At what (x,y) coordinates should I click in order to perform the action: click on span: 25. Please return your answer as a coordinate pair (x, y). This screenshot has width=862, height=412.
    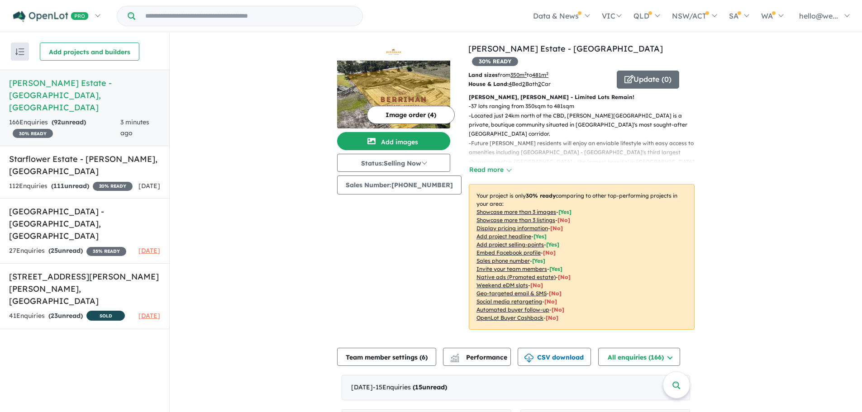
    Looking at the image, I should click on (54, 251).